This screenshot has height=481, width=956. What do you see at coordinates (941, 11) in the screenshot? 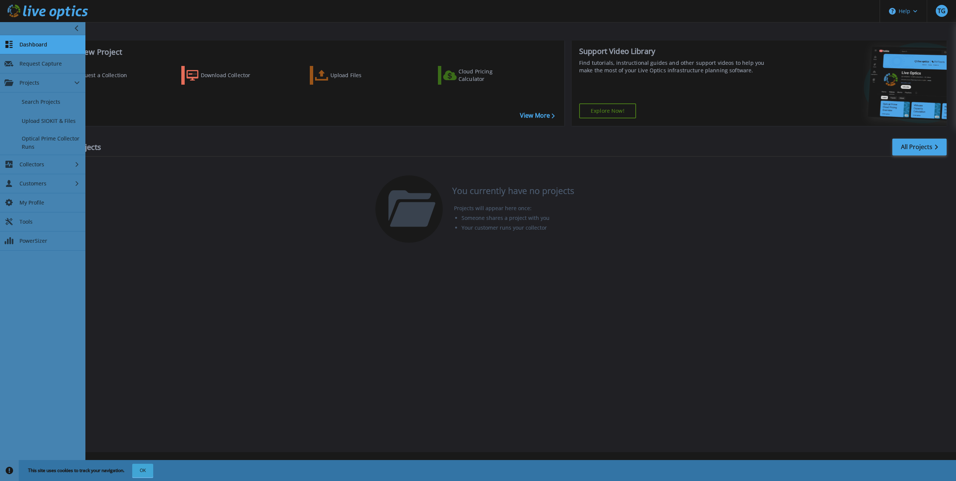
I see `span: TG` at bounding box center [941, 11].